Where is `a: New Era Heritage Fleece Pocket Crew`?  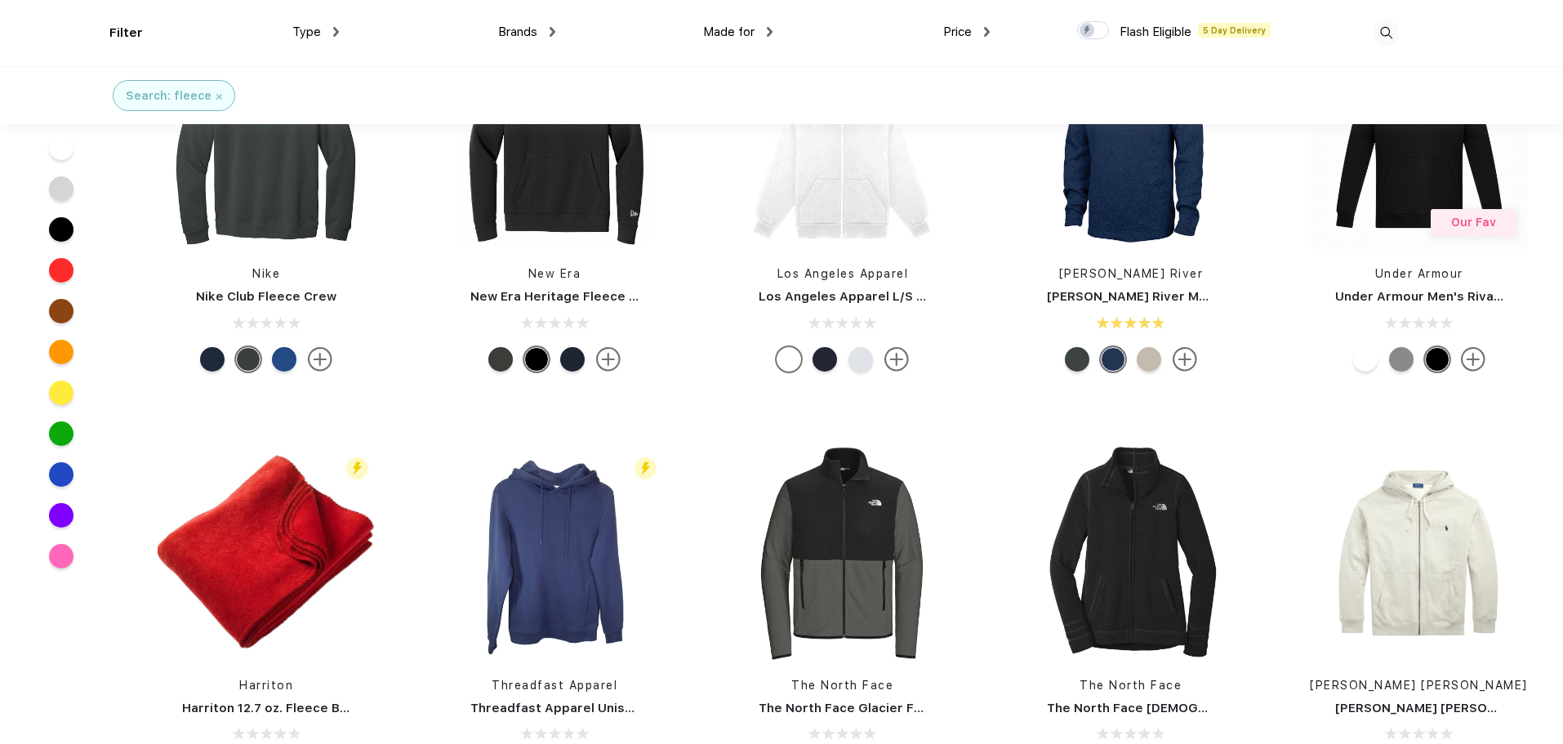 a: New Era Heritage Fleece Pocket Crew is located at coordinates (590, 296).